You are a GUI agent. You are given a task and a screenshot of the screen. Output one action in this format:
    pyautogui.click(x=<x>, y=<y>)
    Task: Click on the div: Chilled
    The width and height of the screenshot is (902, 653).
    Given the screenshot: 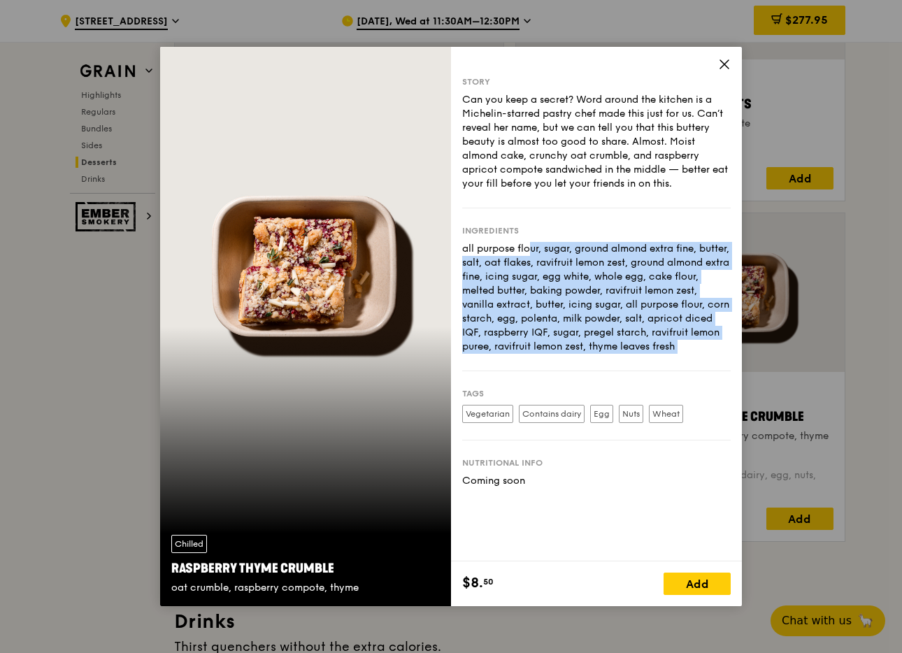 What is the action you would take?
    pyautogui.click(x=189, y=544)
    